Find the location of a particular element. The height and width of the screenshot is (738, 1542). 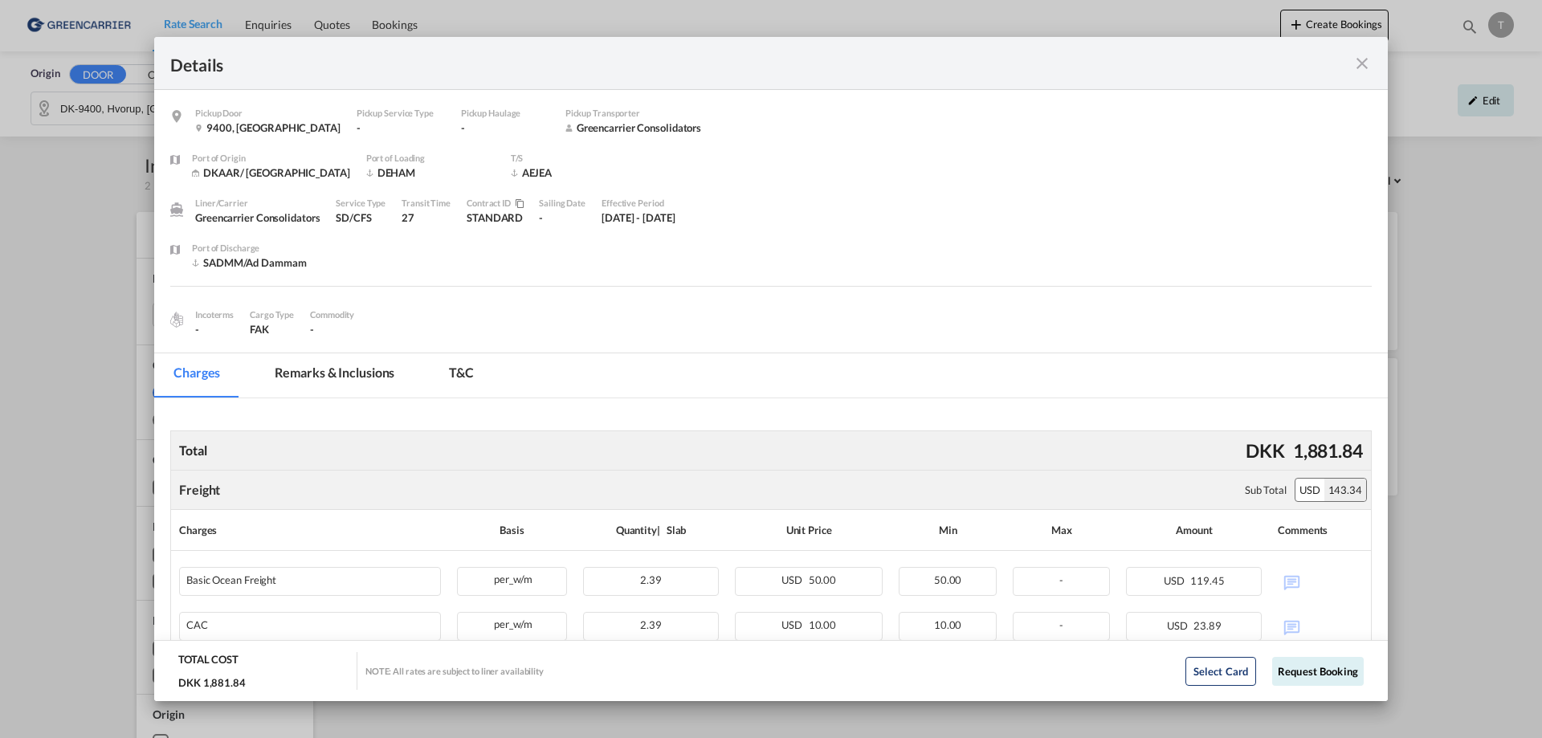

div: Unit Price is located at coordinates (809, 530).